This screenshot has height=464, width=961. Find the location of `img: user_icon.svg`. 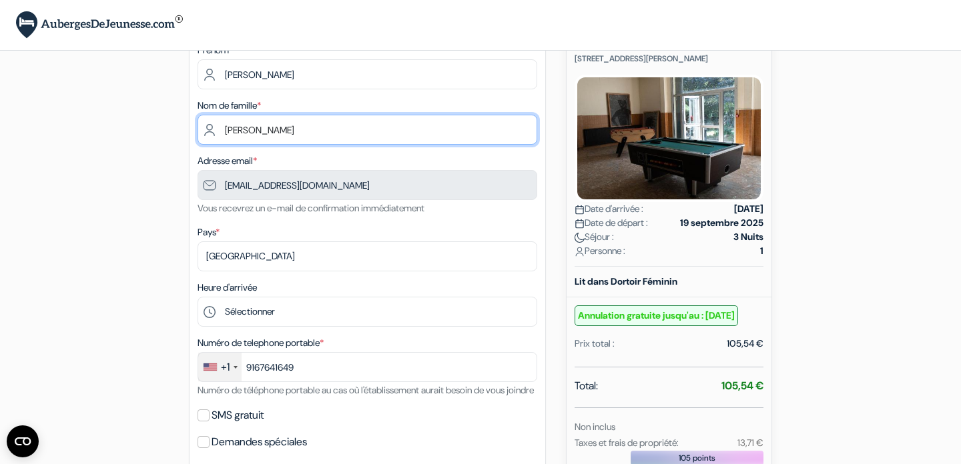

img: user_icon.svg is located at coordinates (579, 252).